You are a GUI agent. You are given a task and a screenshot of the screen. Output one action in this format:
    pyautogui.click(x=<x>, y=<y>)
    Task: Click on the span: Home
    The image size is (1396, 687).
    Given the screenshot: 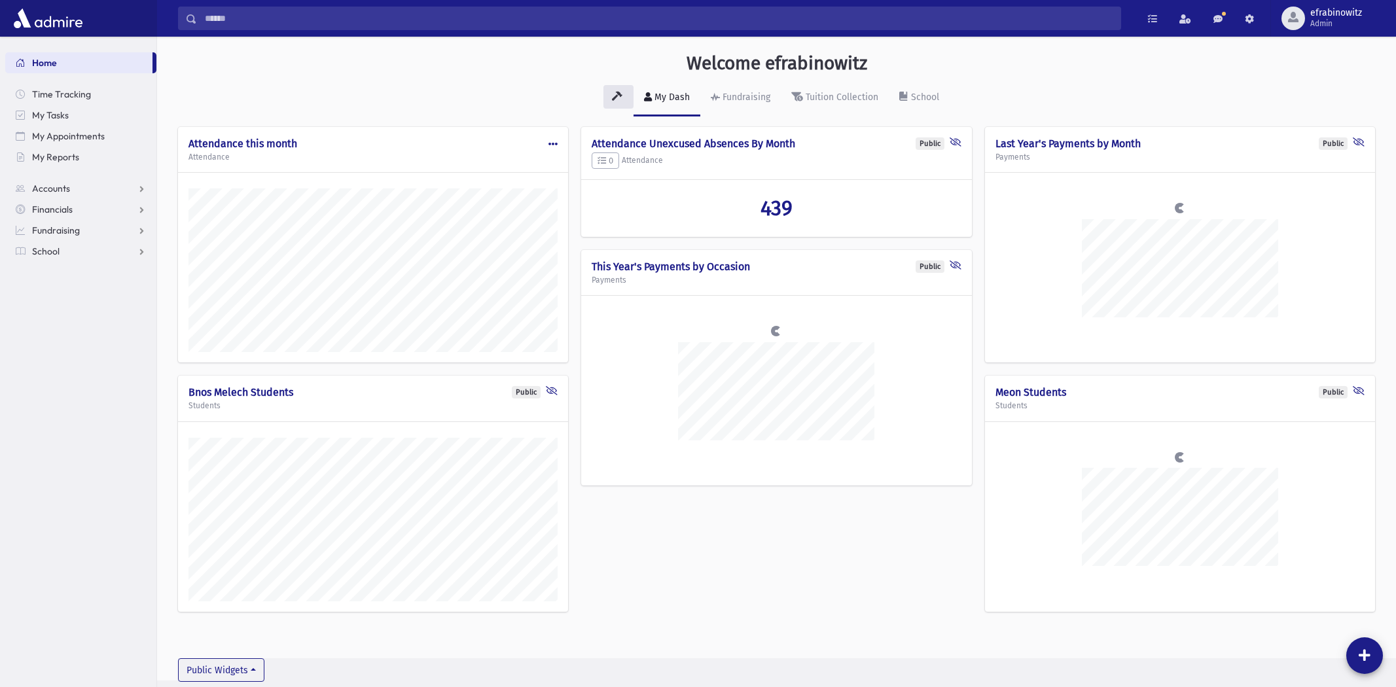 What is the action you would take?
    pyautogui.click(x=45, y=63)
    